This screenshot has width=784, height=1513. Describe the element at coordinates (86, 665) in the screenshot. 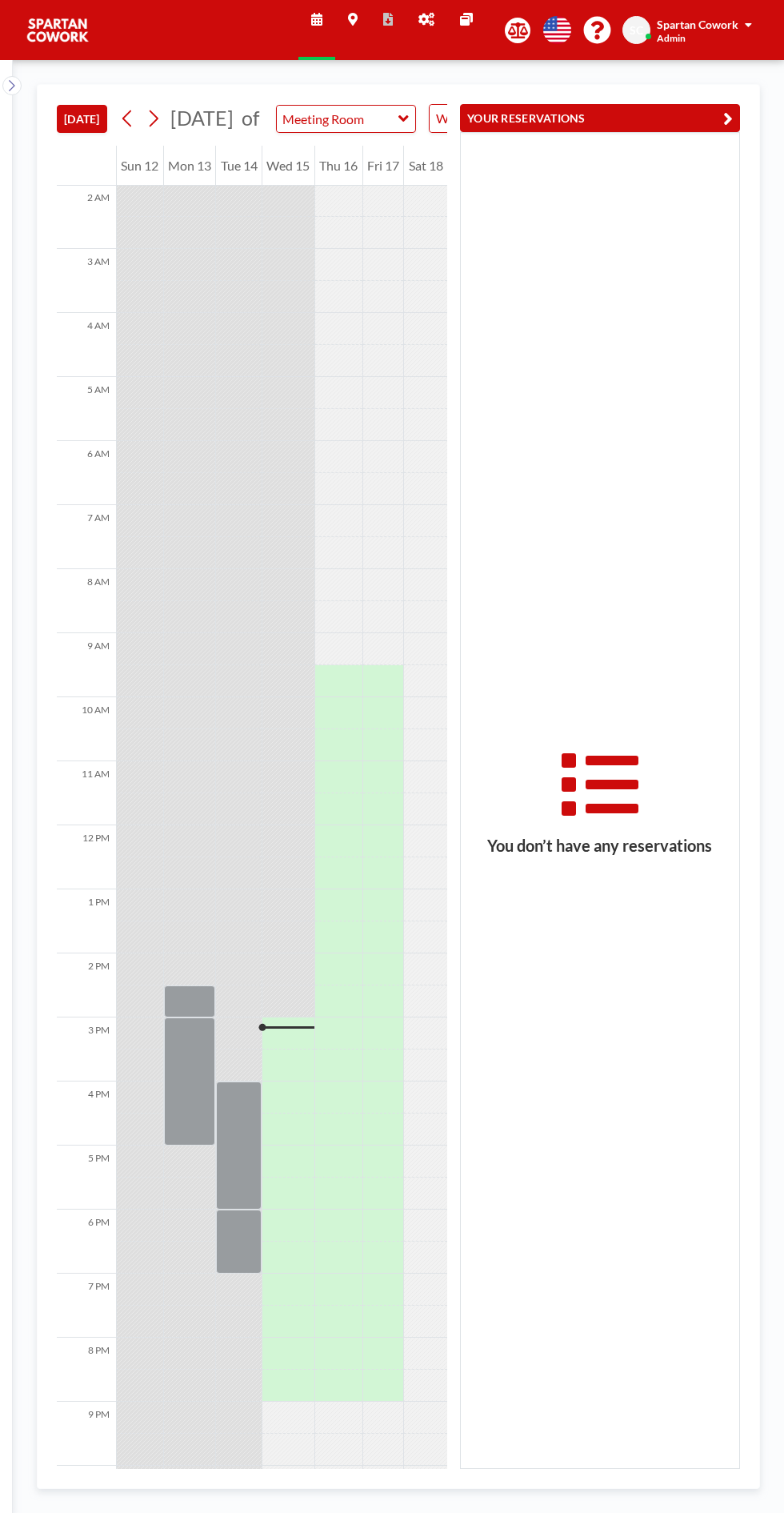

I see `div: 9 AM` at that location.